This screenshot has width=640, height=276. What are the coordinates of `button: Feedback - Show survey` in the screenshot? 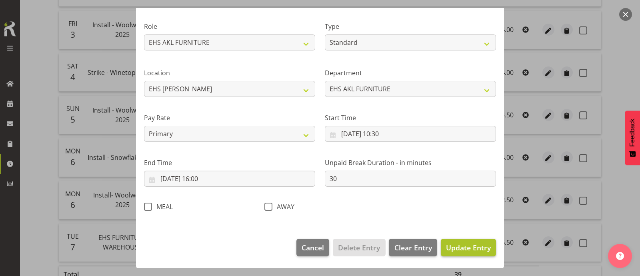 It's located at (632, 138).